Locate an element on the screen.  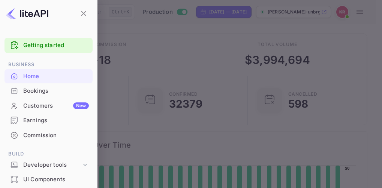
a: CustomersNew is located at coordinates (48, 106).